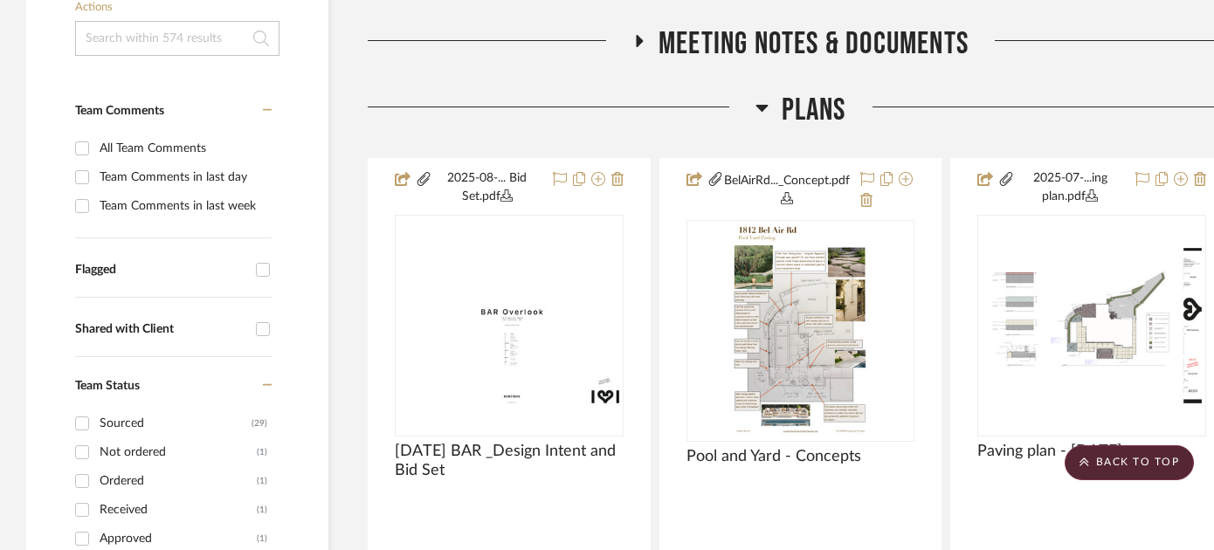  I want to click on button: 2025-08-... Bid Set.pdf, so click(487, 188).